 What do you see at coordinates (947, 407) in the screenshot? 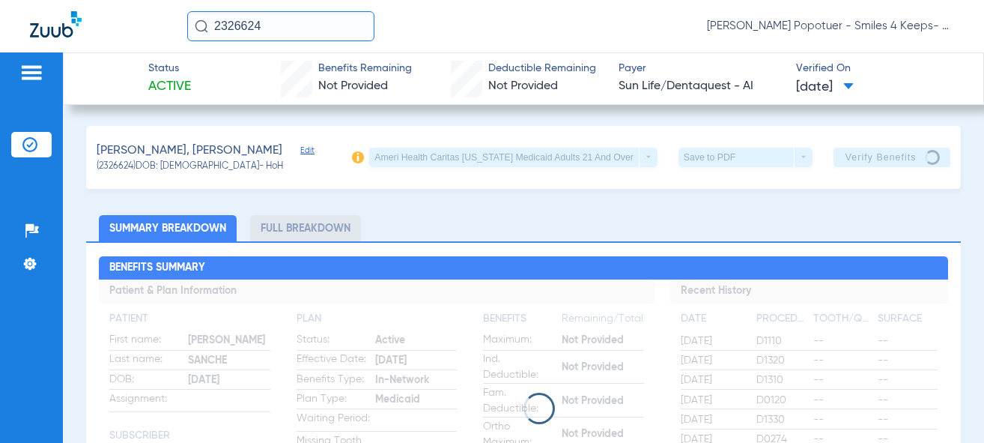
I see `div: Chat Widget` at bounding box center [947, 407].